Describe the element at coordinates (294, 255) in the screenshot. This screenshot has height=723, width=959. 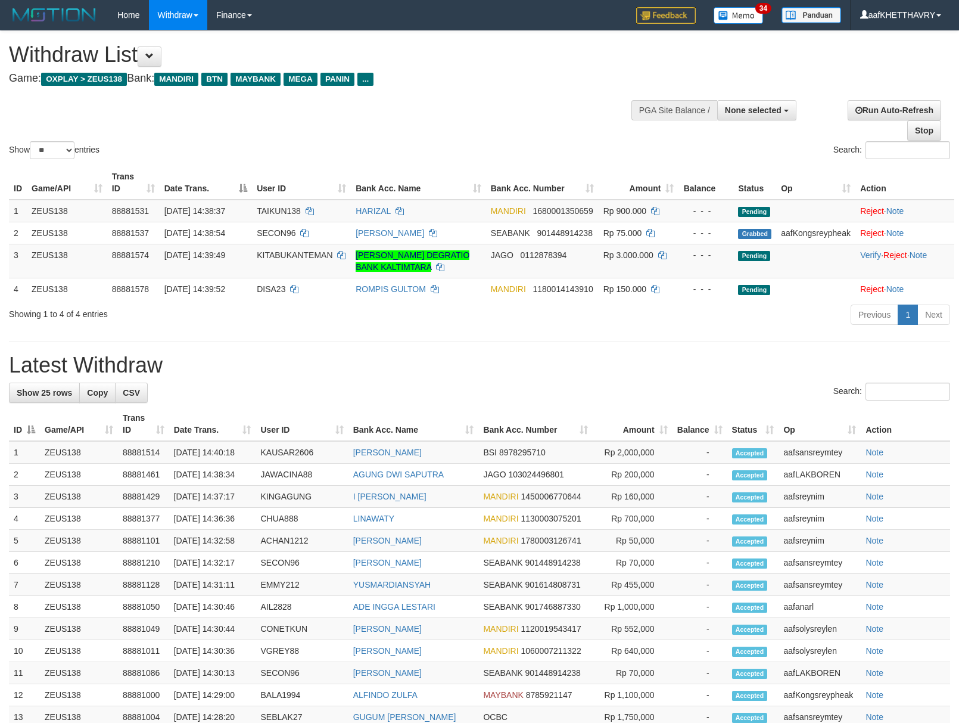
I see `span: KITABUKANTEMAN` at that location.